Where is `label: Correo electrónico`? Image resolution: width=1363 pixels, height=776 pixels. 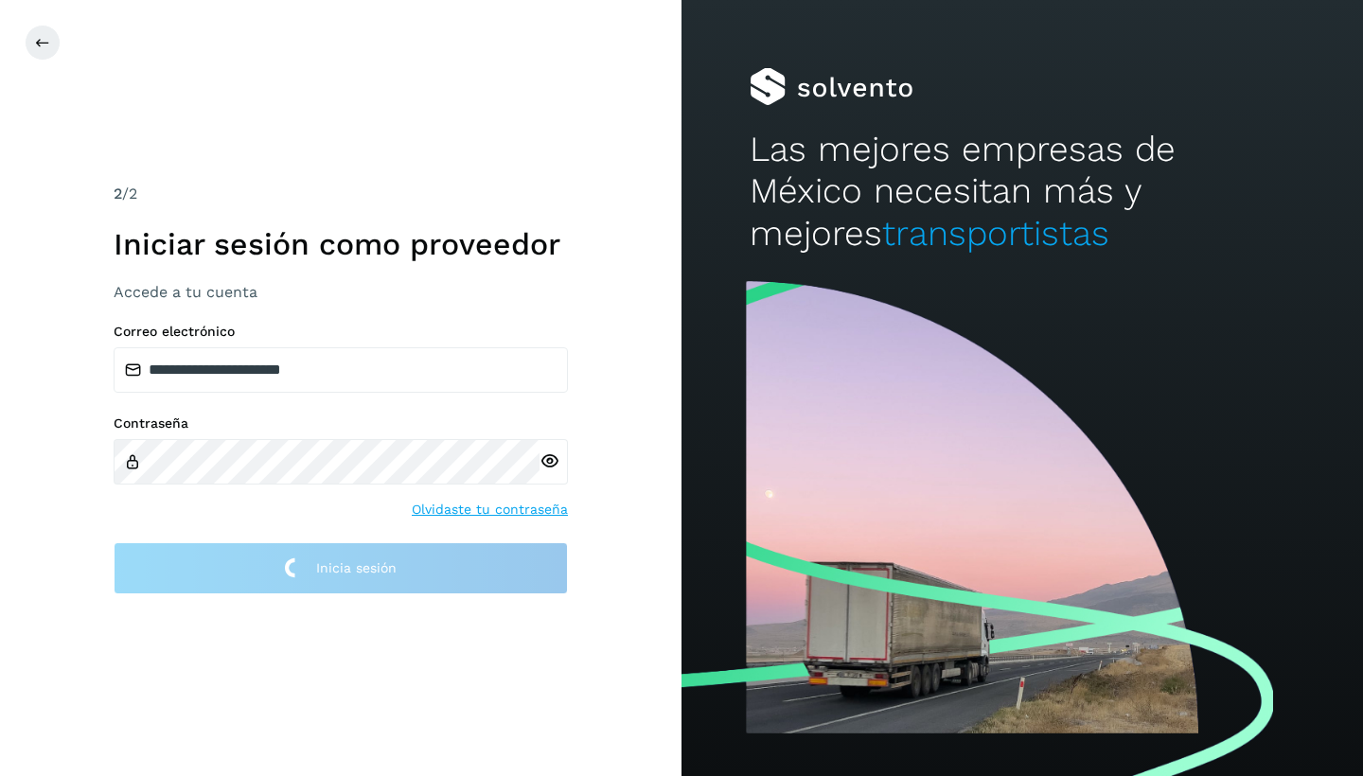
label: Correo electrónico is located at coordinates (341, 331).